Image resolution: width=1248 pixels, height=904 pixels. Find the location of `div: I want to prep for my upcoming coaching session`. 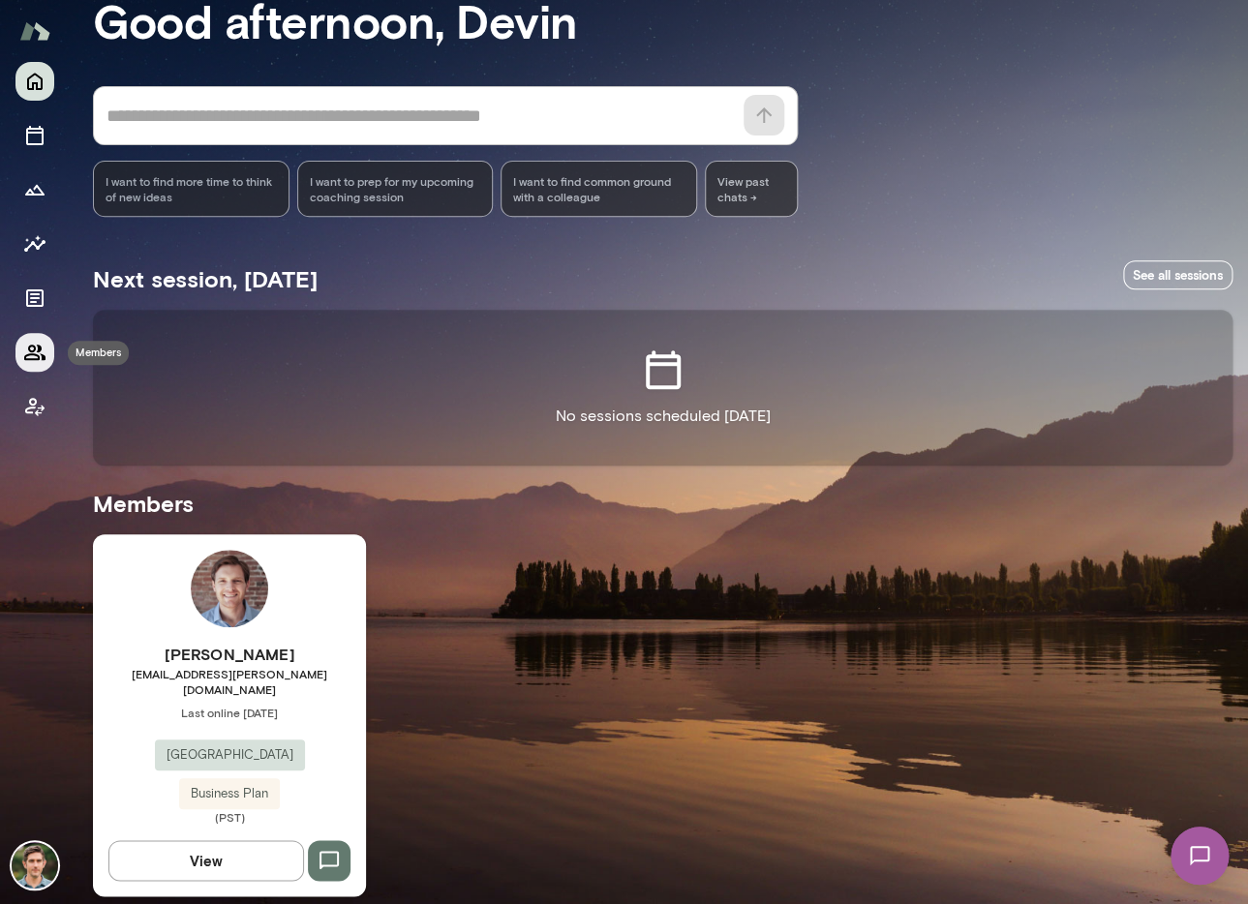

div: I want to prep for my upcoming coaching session is located at coordinates (395, 189).